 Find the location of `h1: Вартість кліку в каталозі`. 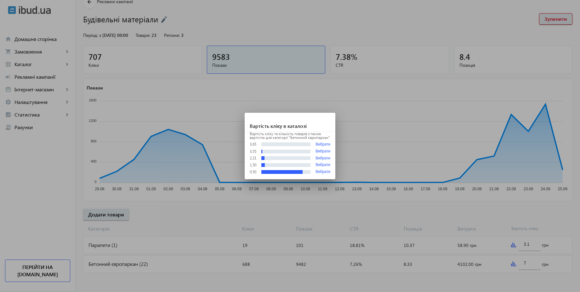

h1: Вартість кліку в каталозі is located at coordinates (290, 122).